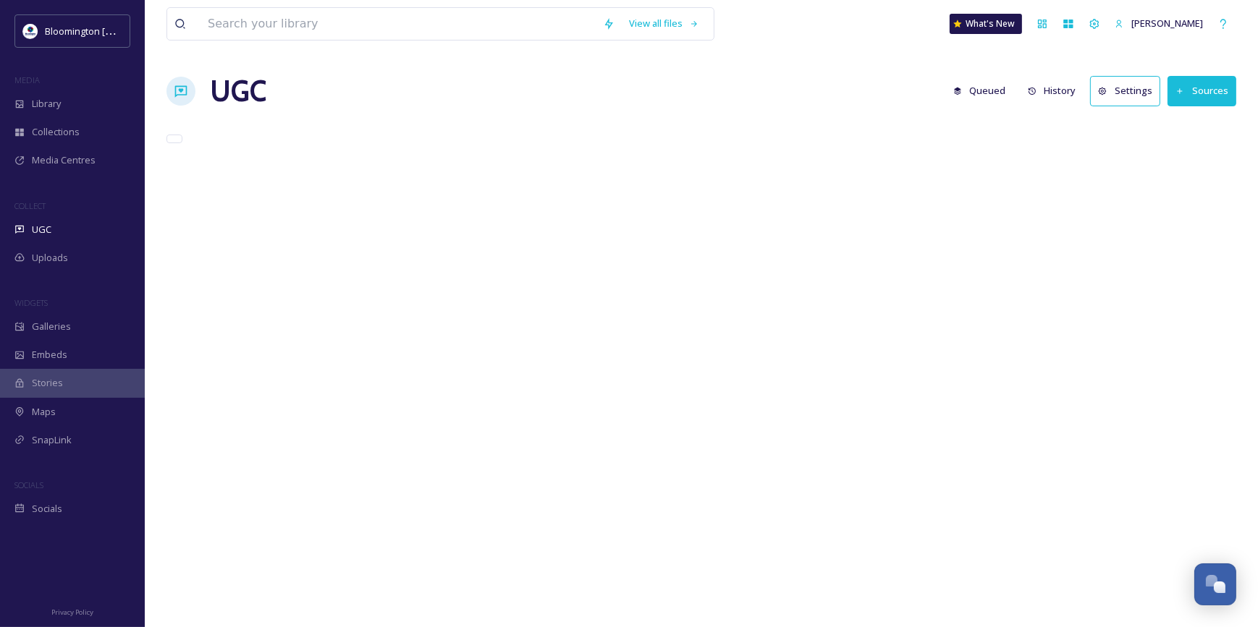 The height and width of the screenshot is (627, 1258). What do you see at coordinates (1125, 90) in the screenshot?
I see `button: Settings` at bounding box center [1125, 90].